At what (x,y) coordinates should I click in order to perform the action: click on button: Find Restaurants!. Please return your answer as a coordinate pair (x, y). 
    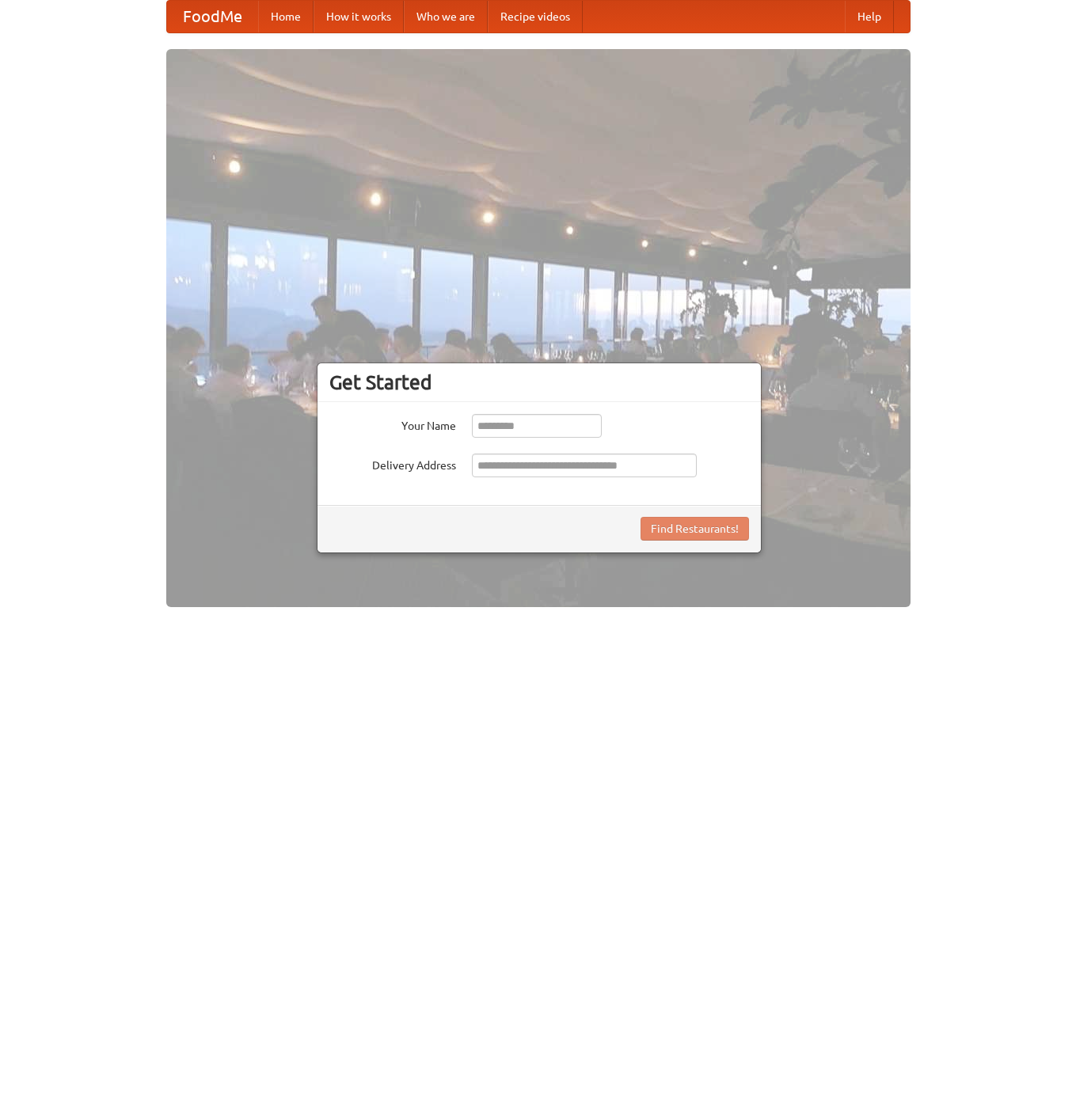
    Looking at the image, I should click on (695, 529).